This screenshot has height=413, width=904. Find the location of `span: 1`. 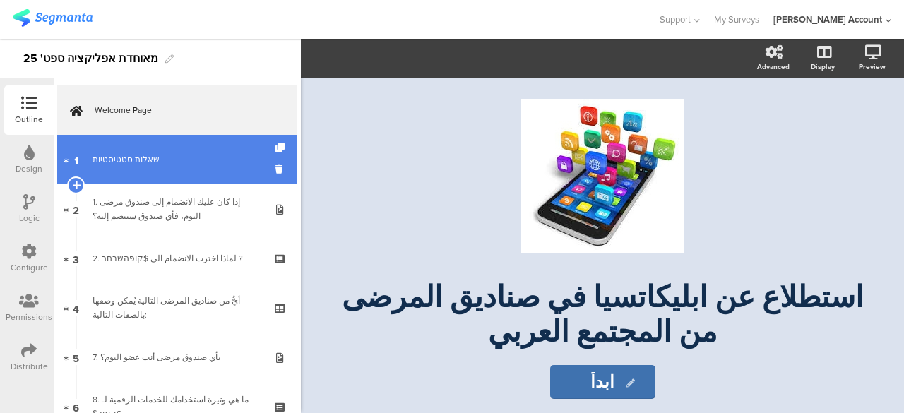

span: 1 is located at coordinates (76, 160).